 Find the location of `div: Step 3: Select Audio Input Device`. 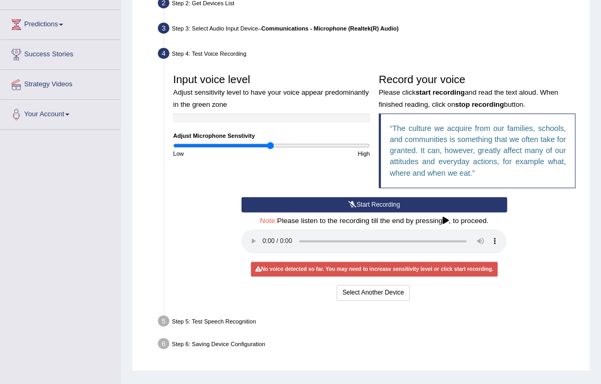

div: Step 3: Select Audio Input Device is located at coordinates (370, 29).